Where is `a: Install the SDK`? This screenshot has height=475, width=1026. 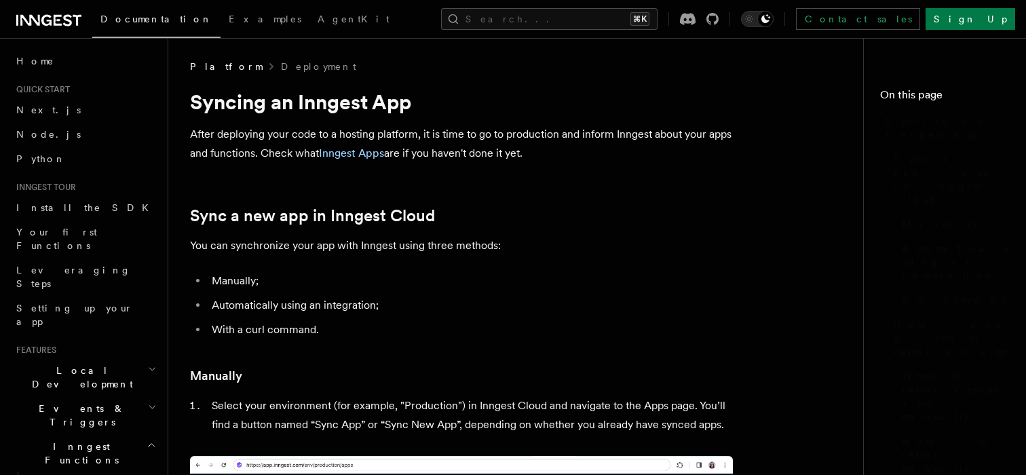 a: Install the SDK is located at coordinates (85, 208).